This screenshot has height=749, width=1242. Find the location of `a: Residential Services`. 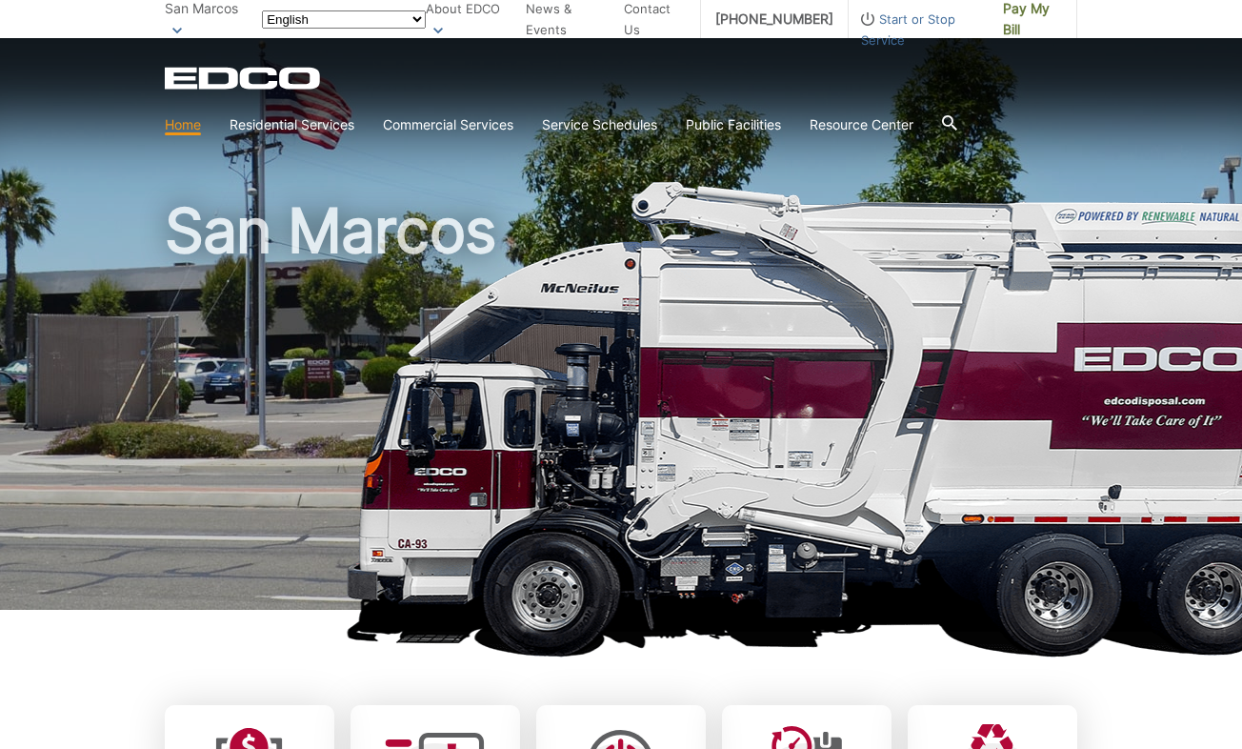

a: Residential Services is located at coordinates (292, 125).